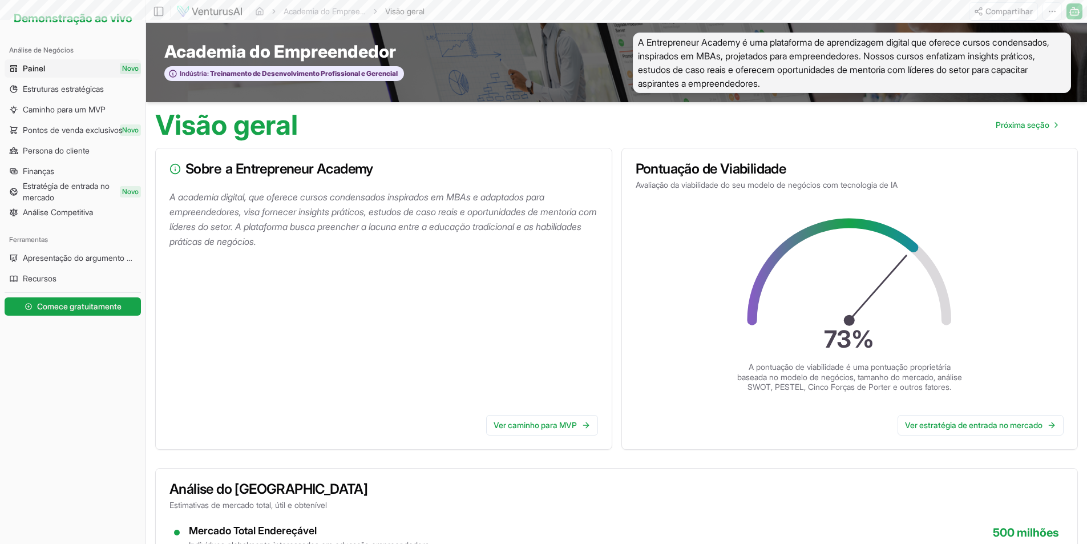  What do you see at coordinates (58, 212) in the screenshot?
I see `font: Análise Competitiva` at bounding box center [58, 212].